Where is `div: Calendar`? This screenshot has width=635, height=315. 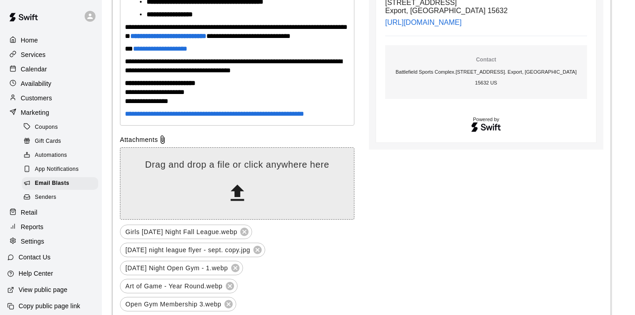 div: Calendar is located at coordinates (51, 69).